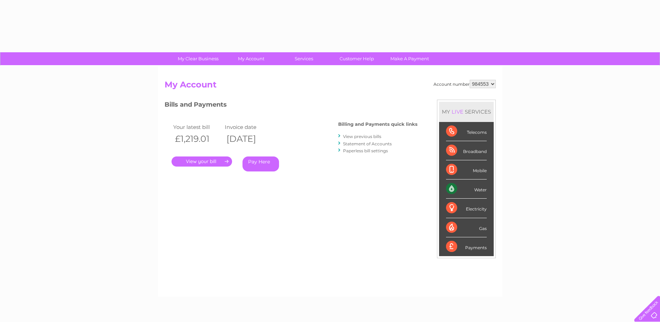 Image resolution: width=660 pixels, height=322 pixels. I want to click on h4: Billing and Payments quick links, so click(378, 124).